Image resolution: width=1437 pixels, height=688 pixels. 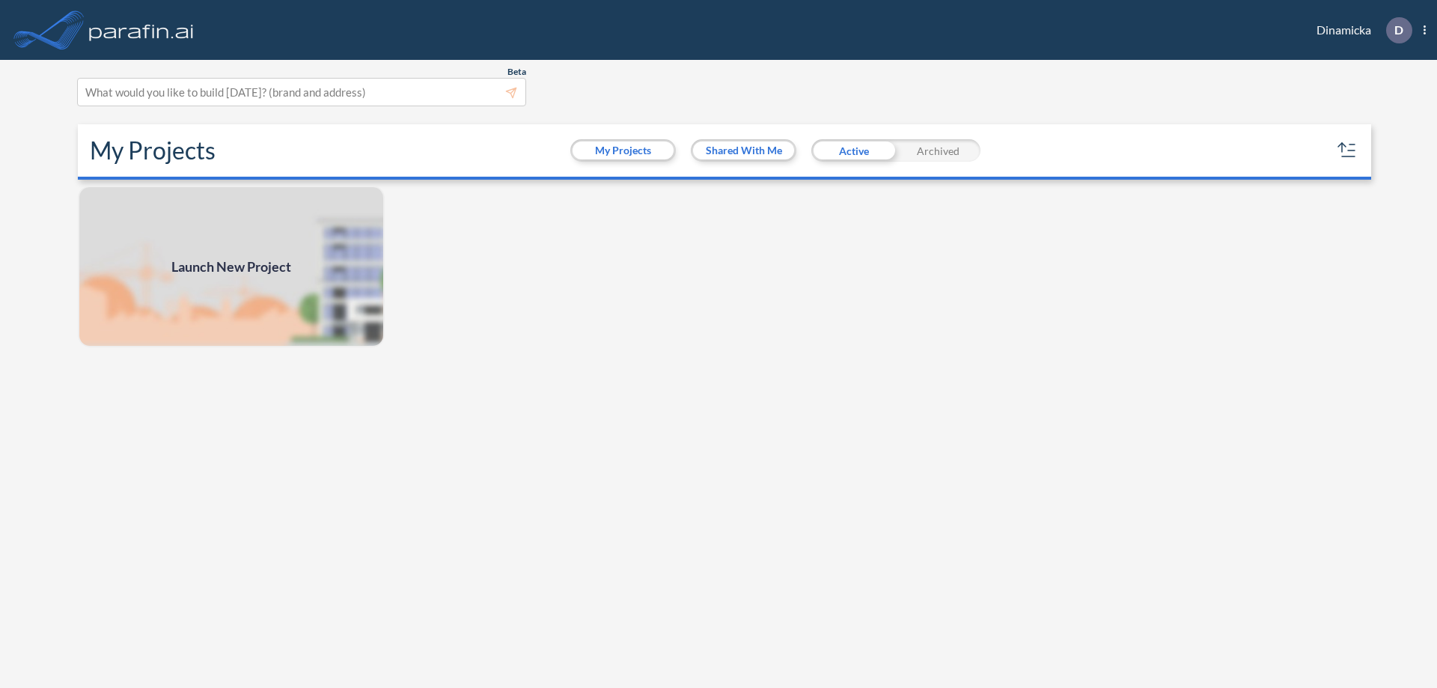 What do you see at coordinates (743, 150) in the screenshot?
I see `button: Shared With Me` at bounding box center [743, 150].